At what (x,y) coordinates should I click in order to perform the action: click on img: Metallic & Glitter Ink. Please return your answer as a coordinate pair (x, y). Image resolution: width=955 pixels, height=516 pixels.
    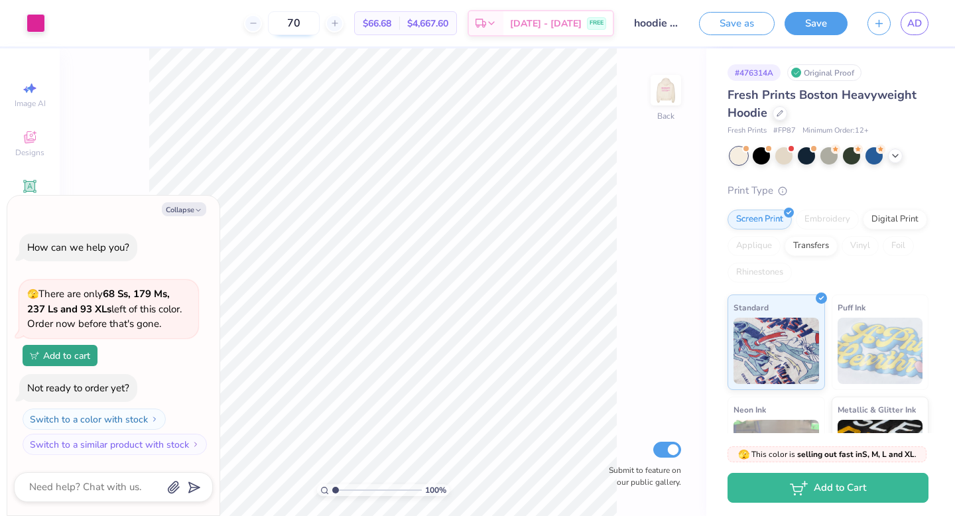
    Looking at the image, I should click on (880, 453).